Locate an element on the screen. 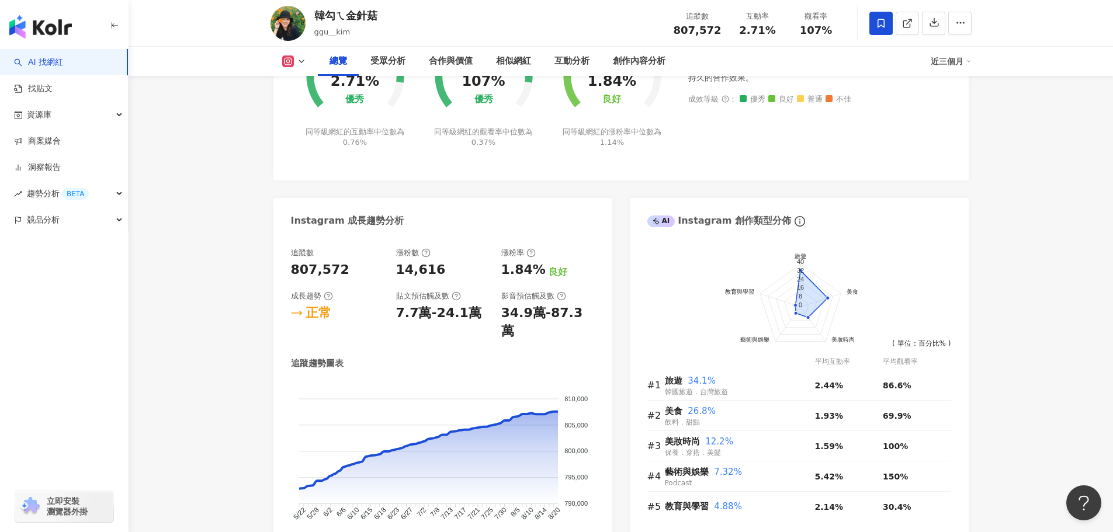 The width and height of the screenshot is (1113, 532). text: 藝術與娛樂 is located at coordinates (755, 339).